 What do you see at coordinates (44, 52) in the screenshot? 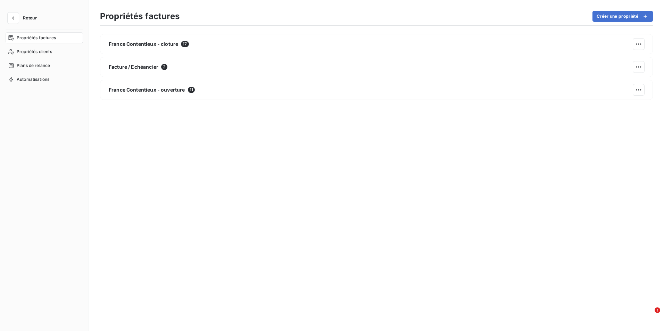
I see `a: Propriétés clients` at bounding box center [44, 52].